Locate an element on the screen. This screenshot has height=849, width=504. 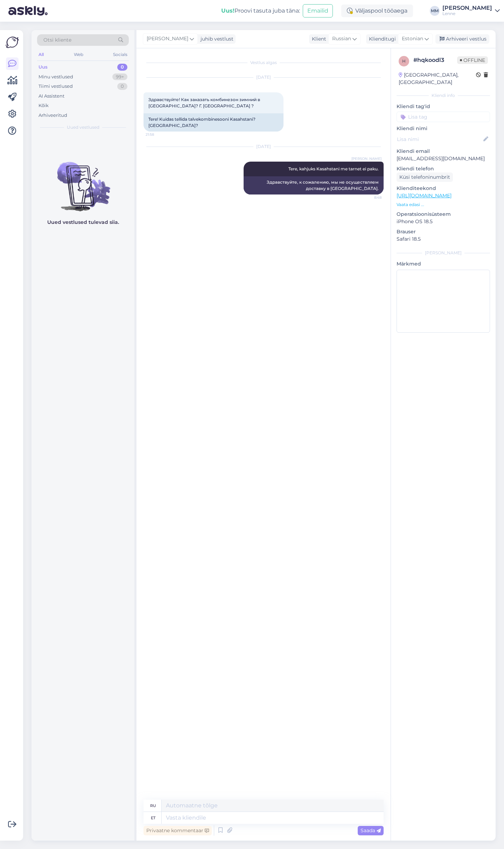
div: Tiimi vestlused is located at coordinates (56, 86).